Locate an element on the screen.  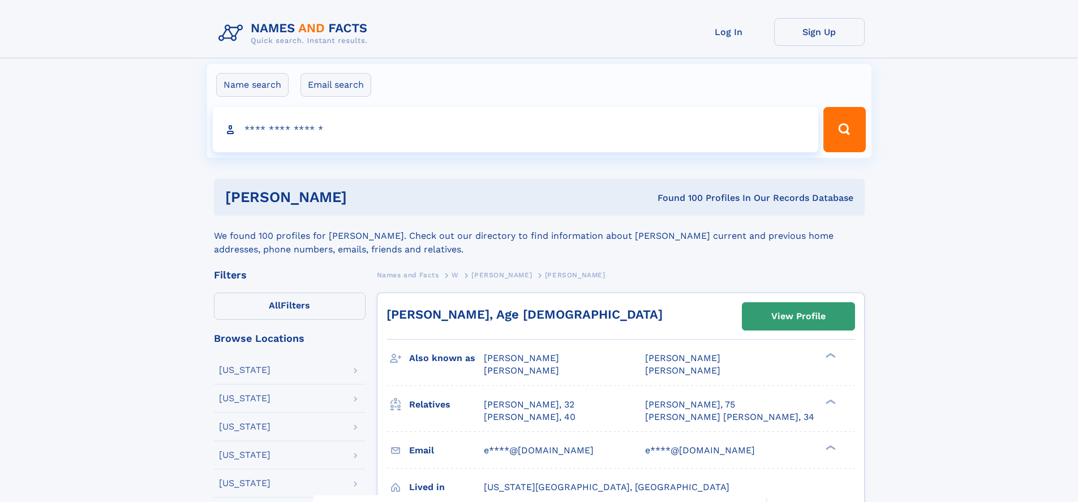
a: Names and Facts is located at coordinates (408, 274).